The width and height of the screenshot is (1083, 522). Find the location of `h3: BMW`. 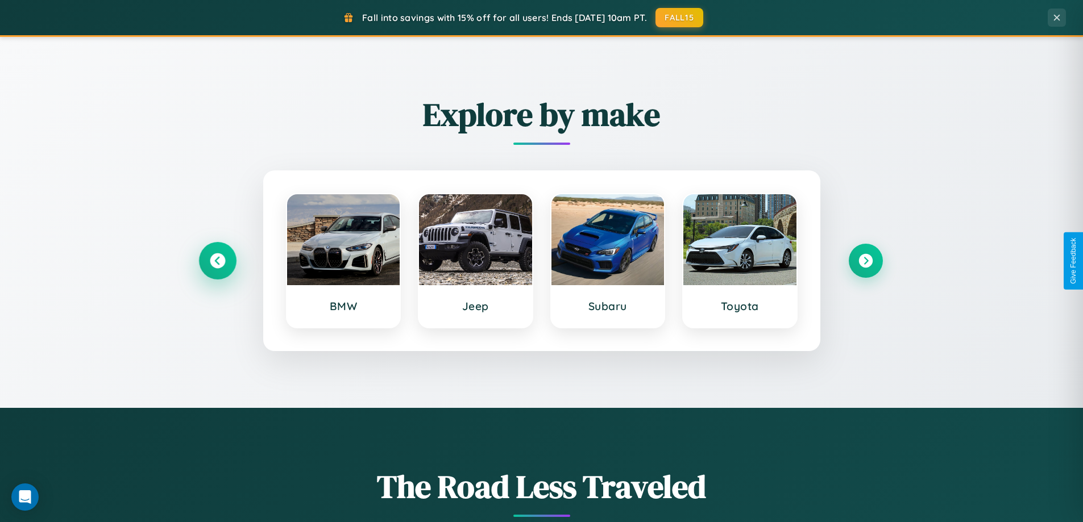

h3: BMW is located at coordinates (343, 306).